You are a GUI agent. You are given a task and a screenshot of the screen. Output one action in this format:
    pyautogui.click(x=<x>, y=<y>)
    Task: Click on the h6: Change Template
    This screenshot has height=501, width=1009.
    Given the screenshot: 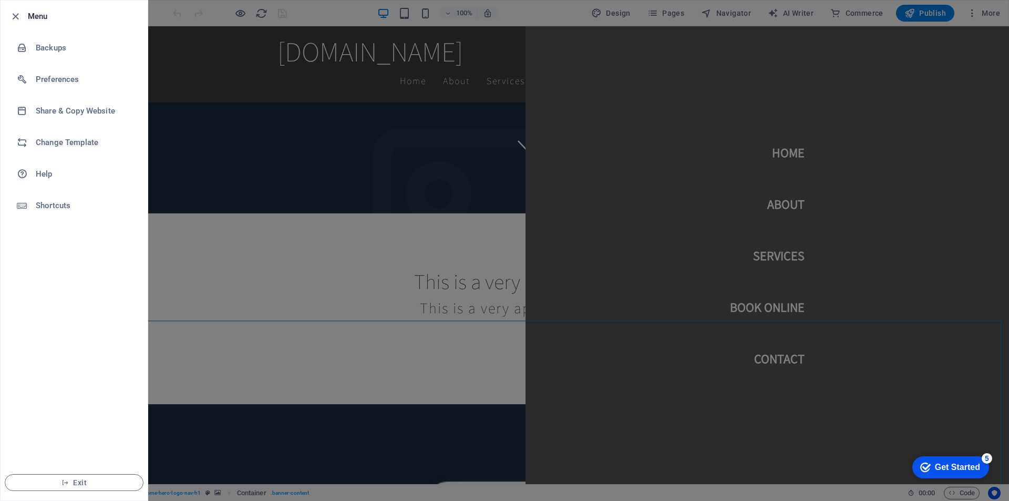 What is the action you would take?
    pyautogui.click(x=84, y=142)
    